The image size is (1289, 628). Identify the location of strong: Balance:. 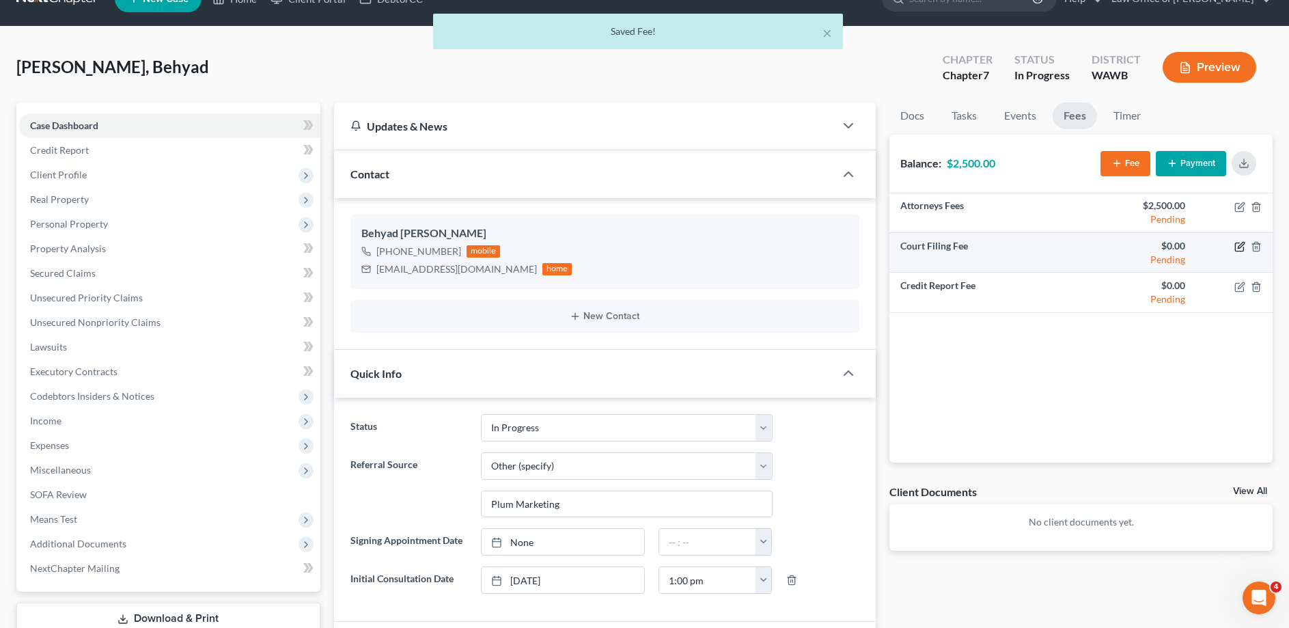
(921, 163).